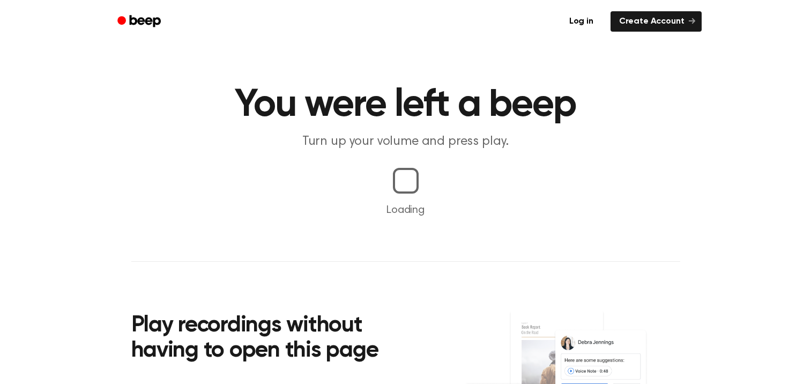  I want to click on p: Loading, so click(405, 210).